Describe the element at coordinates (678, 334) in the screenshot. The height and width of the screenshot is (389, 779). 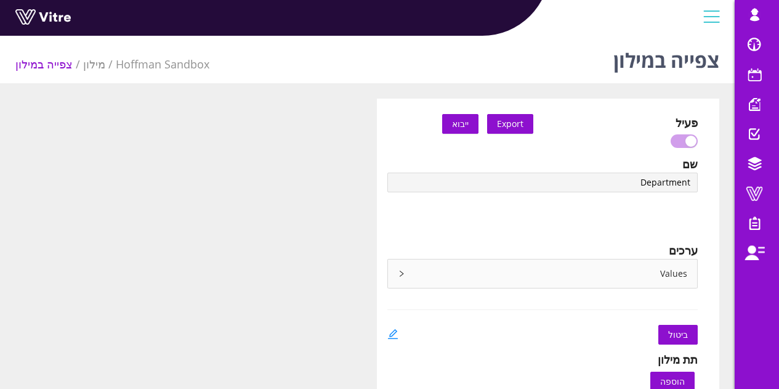
I see `span: ביטול` at that location.